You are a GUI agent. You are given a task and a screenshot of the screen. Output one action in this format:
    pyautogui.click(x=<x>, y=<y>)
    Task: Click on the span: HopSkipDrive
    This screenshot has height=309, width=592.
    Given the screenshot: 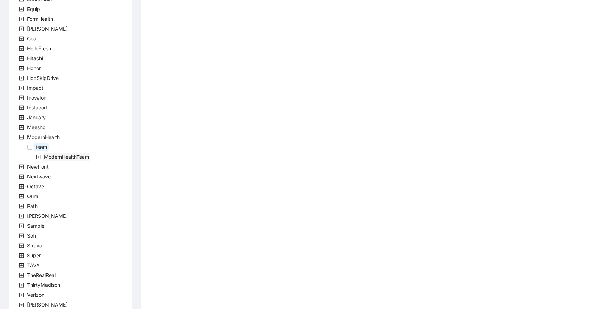 What is the action you would take?
    pyautogui.click(x=43, y=78)
    